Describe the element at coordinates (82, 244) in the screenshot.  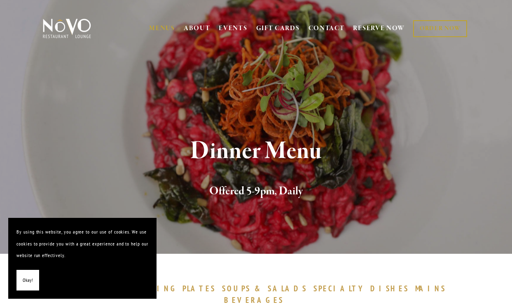
I see `p: By using this website, you agree to our use of cookies. We use cookies to provide you with a grea...` at that location.